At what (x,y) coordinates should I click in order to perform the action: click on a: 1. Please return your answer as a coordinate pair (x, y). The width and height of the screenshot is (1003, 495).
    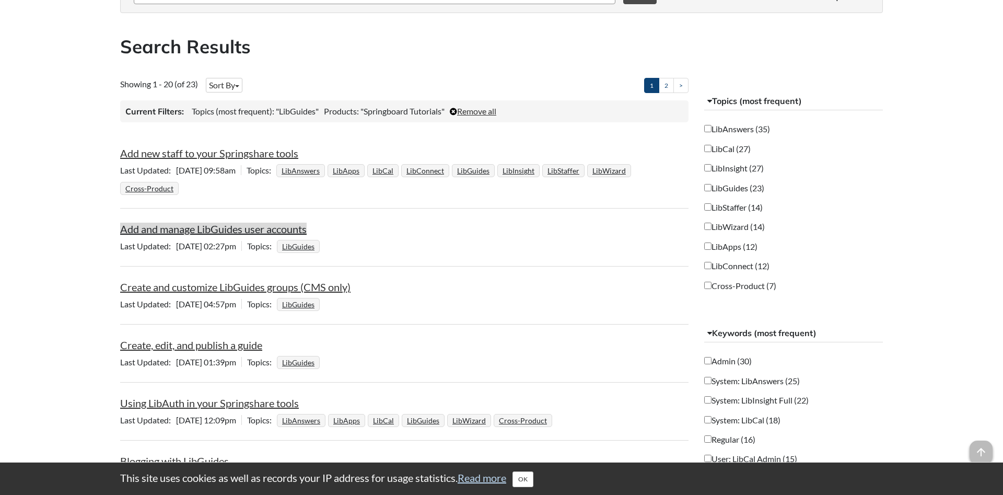
    Looking at the image, I should click on (652, 85).